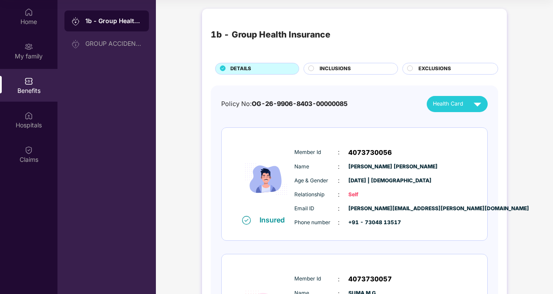 This screenshot has height=294, width=553. What do you see at coordinates (316, 222) in the screenshot?
I see `span: Phone number` at bounding box center [316, 222].